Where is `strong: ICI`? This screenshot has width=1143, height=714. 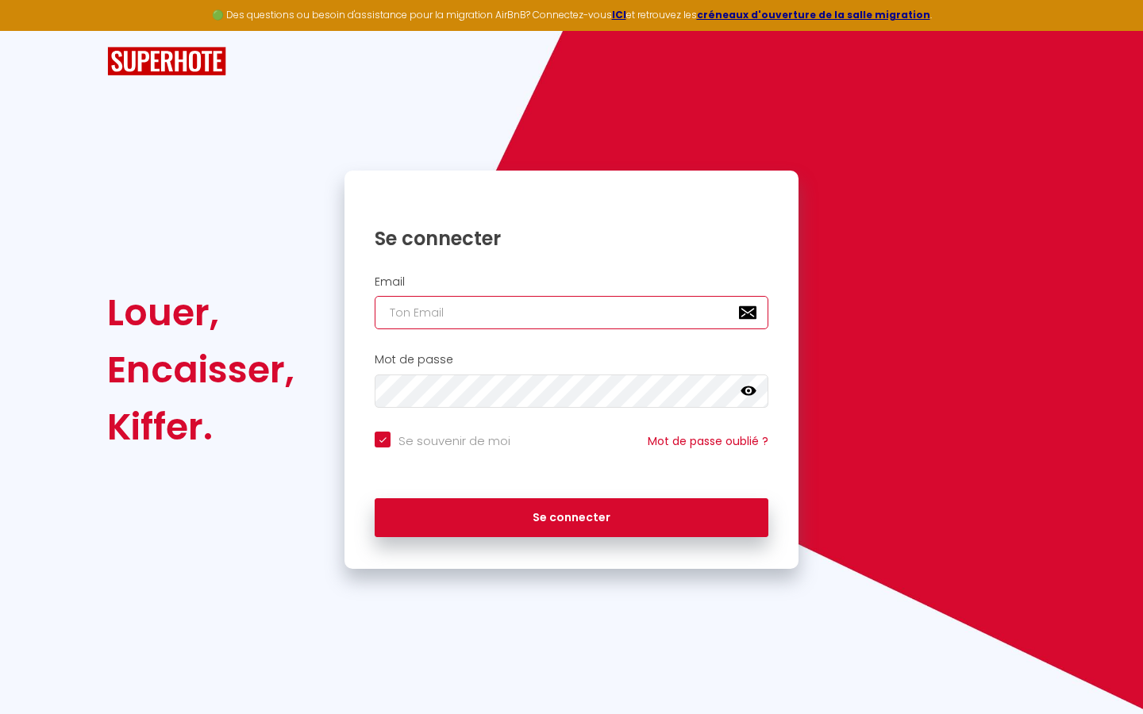 strong: ICI is located at coordinates (619, 14).